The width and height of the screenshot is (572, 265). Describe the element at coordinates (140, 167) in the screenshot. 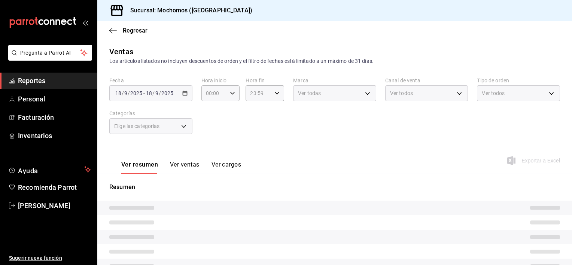

I see `button: Ver resumen` at that location.